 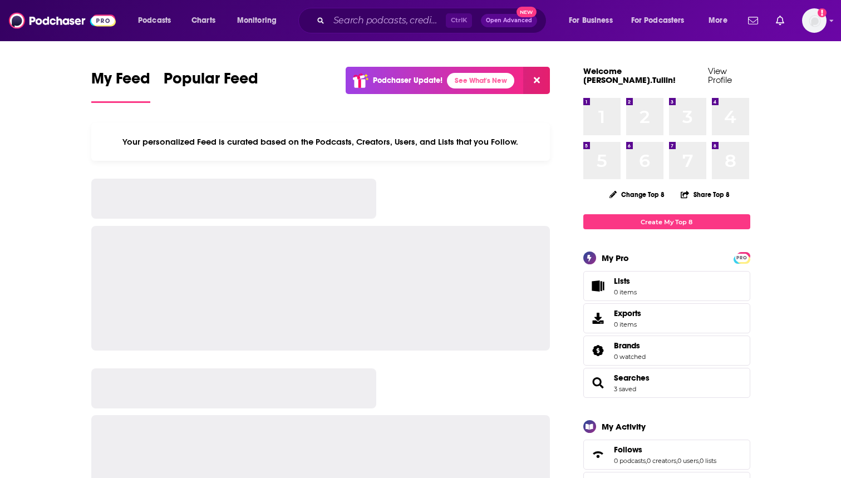 I want to click on a: 0 podcasts, so click(x=629, y=461).